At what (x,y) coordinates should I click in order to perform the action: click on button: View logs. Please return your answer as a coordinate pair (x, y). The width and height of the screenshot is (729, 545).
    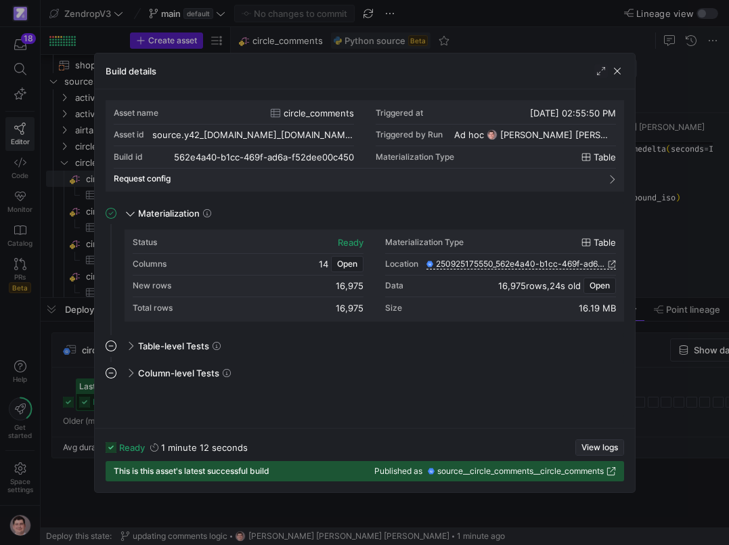
    Looking at the image, I should click on (599, 447).